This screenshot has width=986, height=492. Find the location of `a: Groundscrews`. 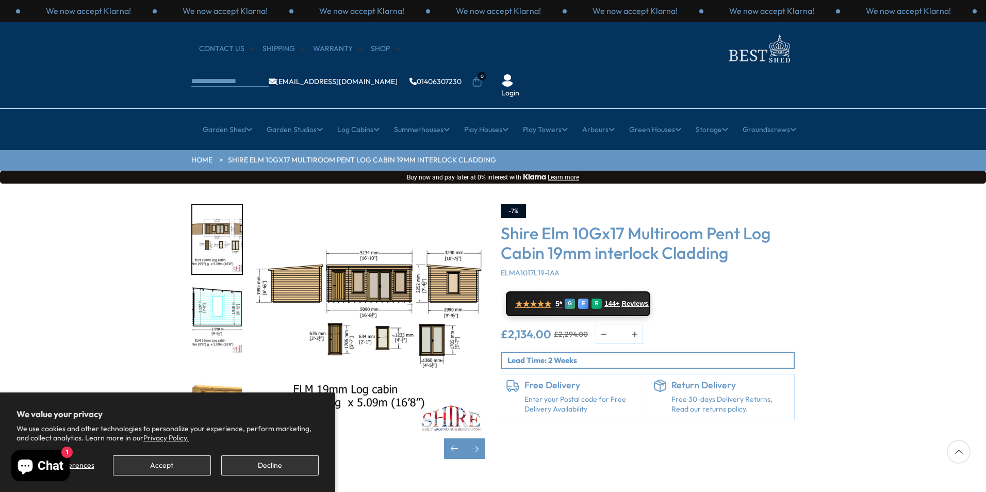

a: Groundscrews is located at coordinates (770, 129).